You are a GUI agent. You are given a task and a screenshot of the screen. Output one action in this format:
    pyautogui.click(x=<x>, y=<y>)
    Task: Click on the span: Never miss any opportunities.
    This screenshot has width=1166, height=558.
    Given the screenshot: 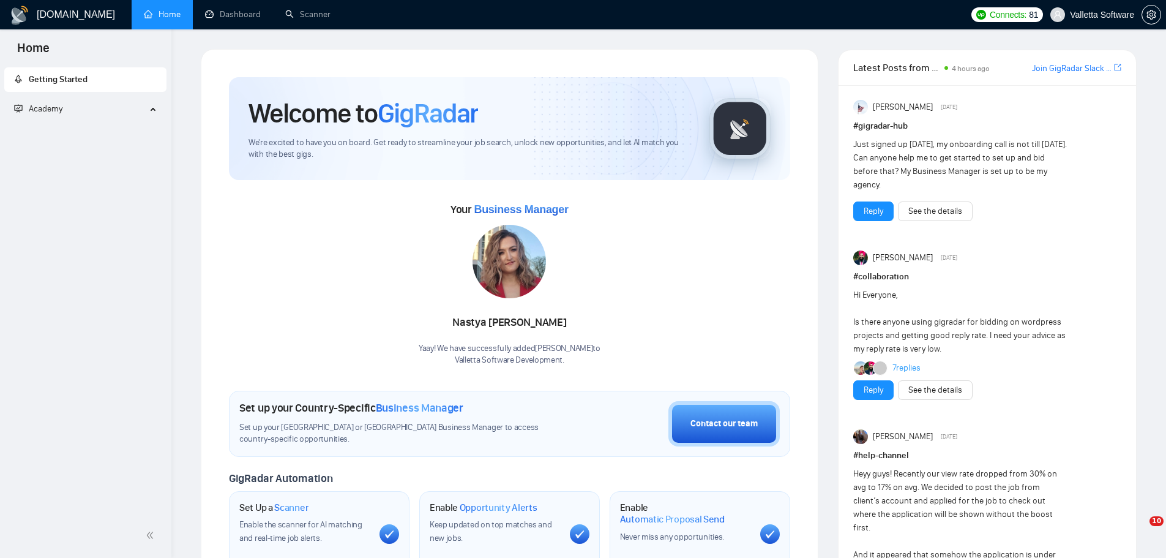 What is the action you would take?
    pyautogui.click(x=672, y=536)
    